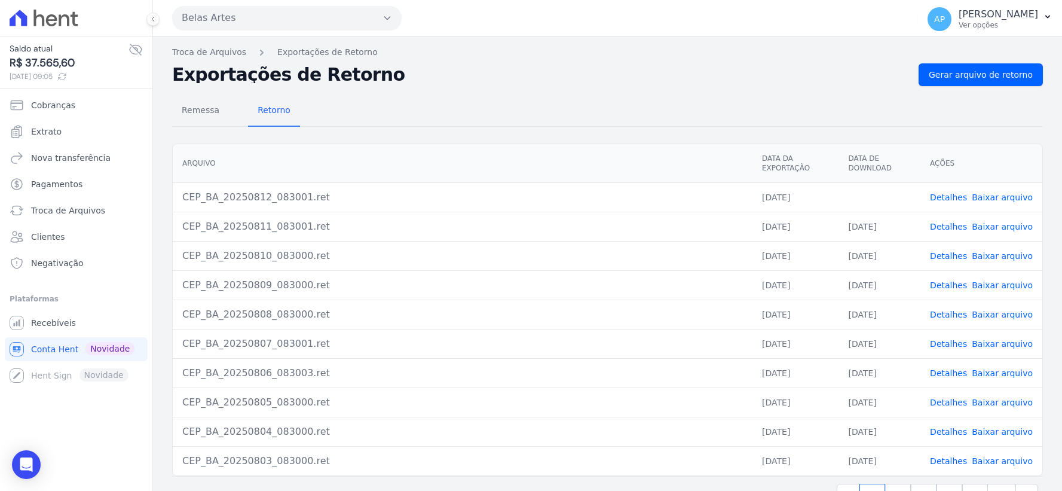 This screenshot has width=1062, height=491. What do you see at coordinates (607, 52) in the screenshot?
I see `nav: Breadcrumb` at bounding box center [607, 52].